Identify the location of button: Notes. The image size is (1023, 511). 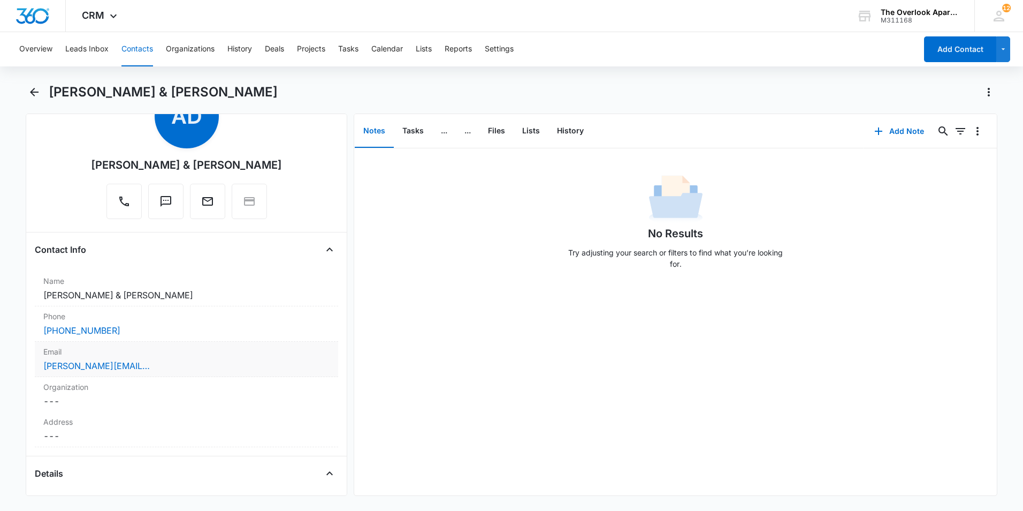
(374, 131).